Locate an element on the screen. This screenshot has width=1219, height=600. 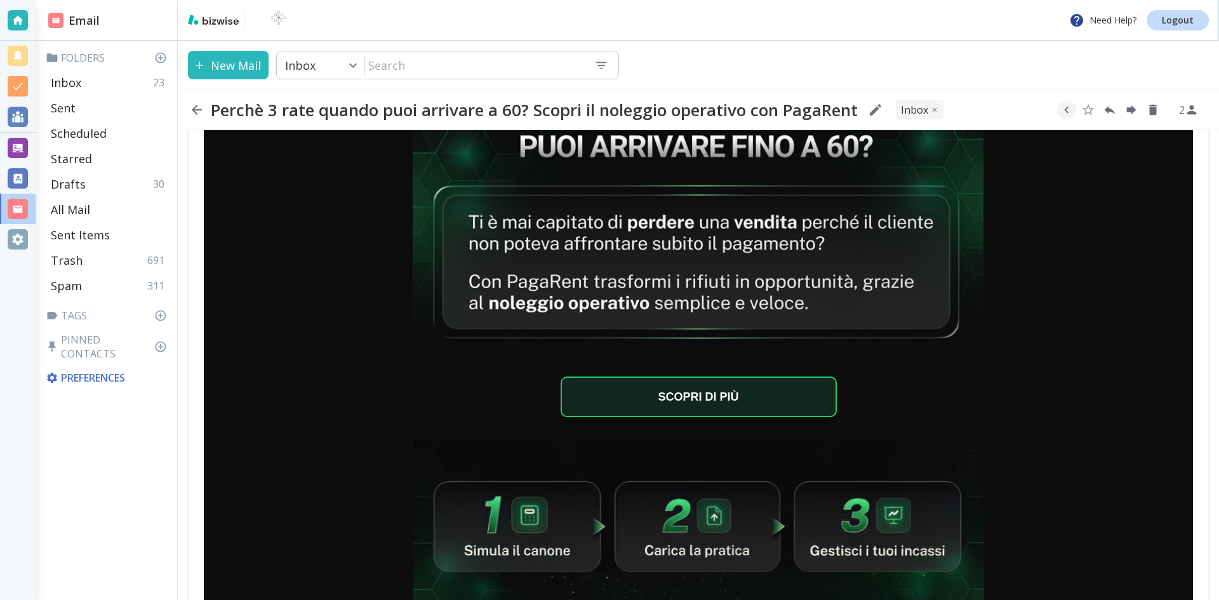
p: Need Help? is located at coordinates (1103, 20).